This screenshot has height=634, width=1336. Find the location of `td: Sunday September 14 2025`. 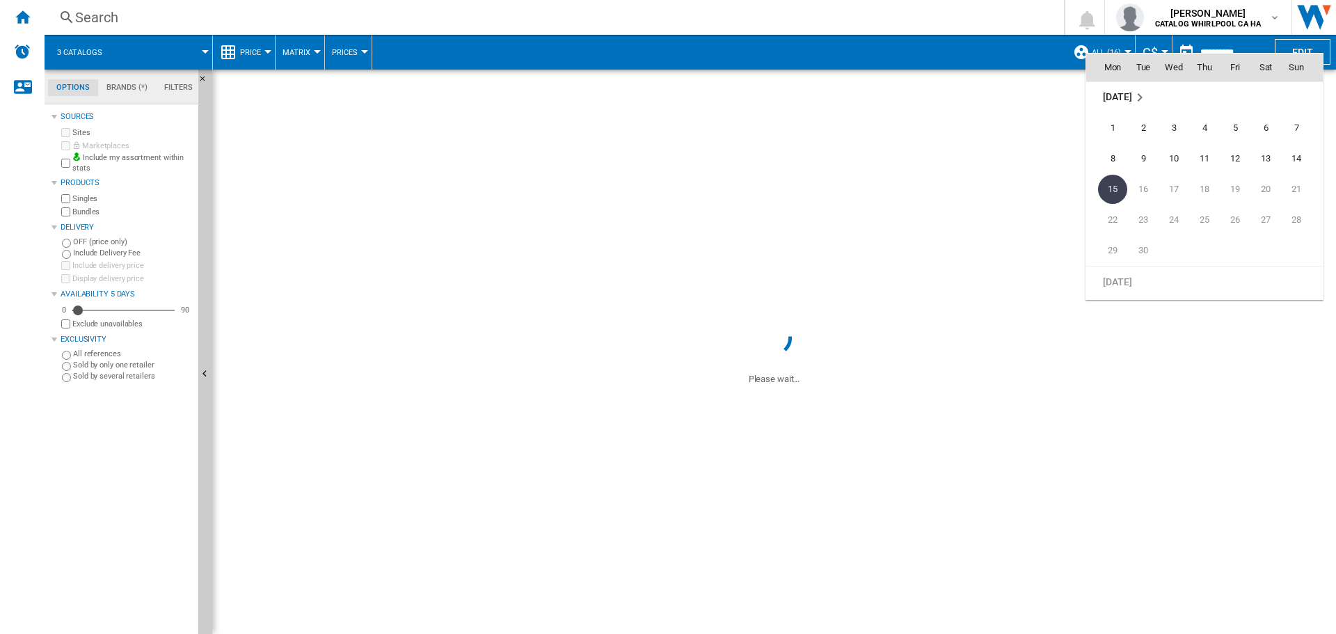

td: Sunday September 14 2025 is located at coordinates (1302, 159).